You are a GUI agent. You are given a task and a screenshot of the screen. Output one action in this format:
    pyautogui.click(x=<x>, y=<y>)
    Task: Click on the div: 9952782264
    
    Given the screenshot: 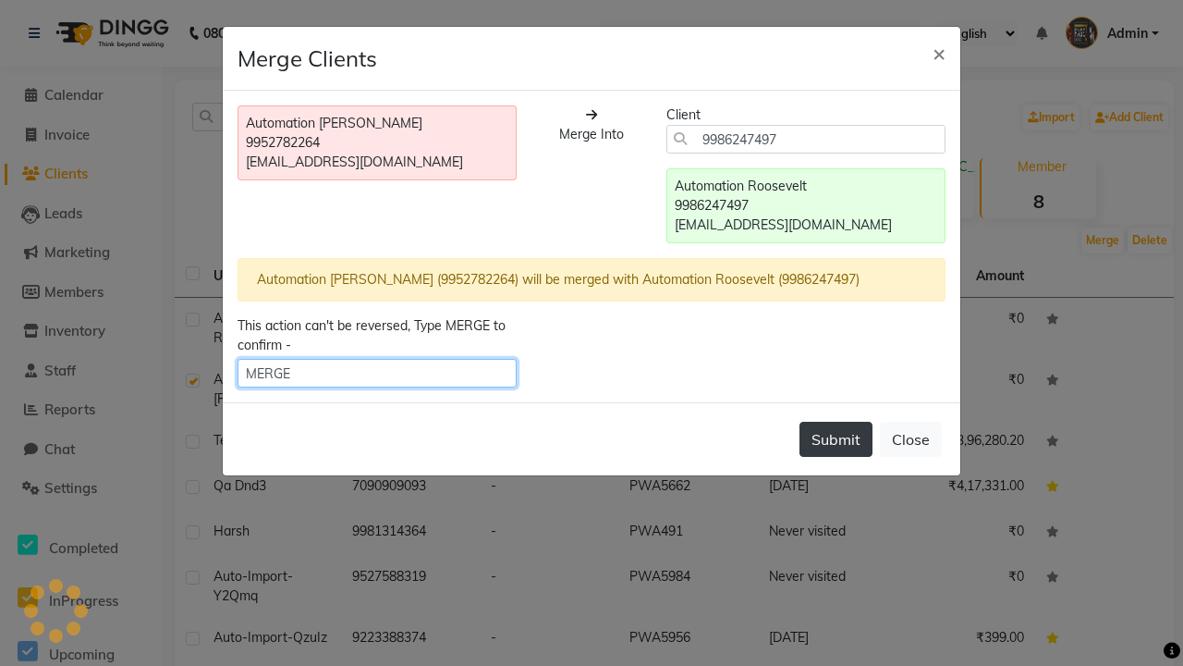 What is the action you would take?
    pyautogui.click(x=377, y=142)
    